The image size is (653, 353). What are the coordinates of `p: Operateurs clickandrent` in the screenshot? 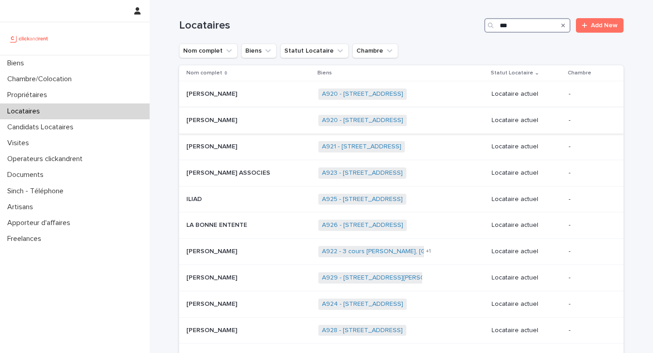 It's located at (47, 159).